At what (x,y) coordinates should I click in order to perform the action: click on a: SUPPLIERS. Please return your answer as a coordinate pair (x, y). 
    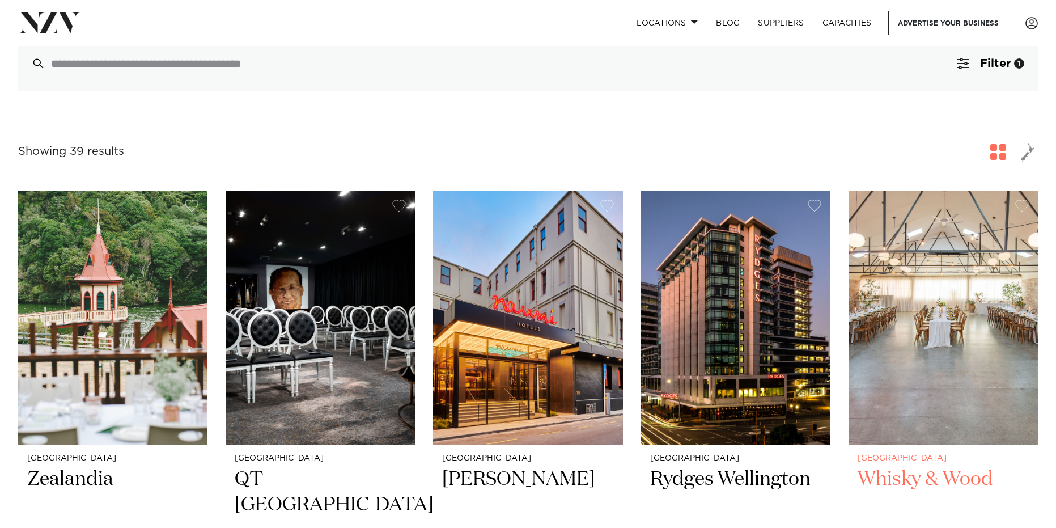
    Looking at the image, I should click on (781, 23).